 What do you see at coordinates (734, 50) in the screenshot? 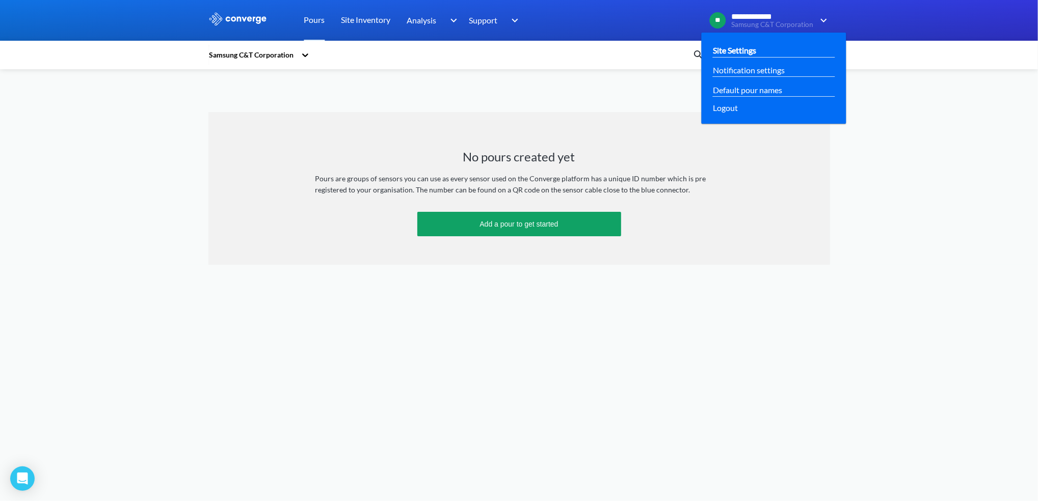
I see `a: Site Settings` at bounding box center [734, 50].